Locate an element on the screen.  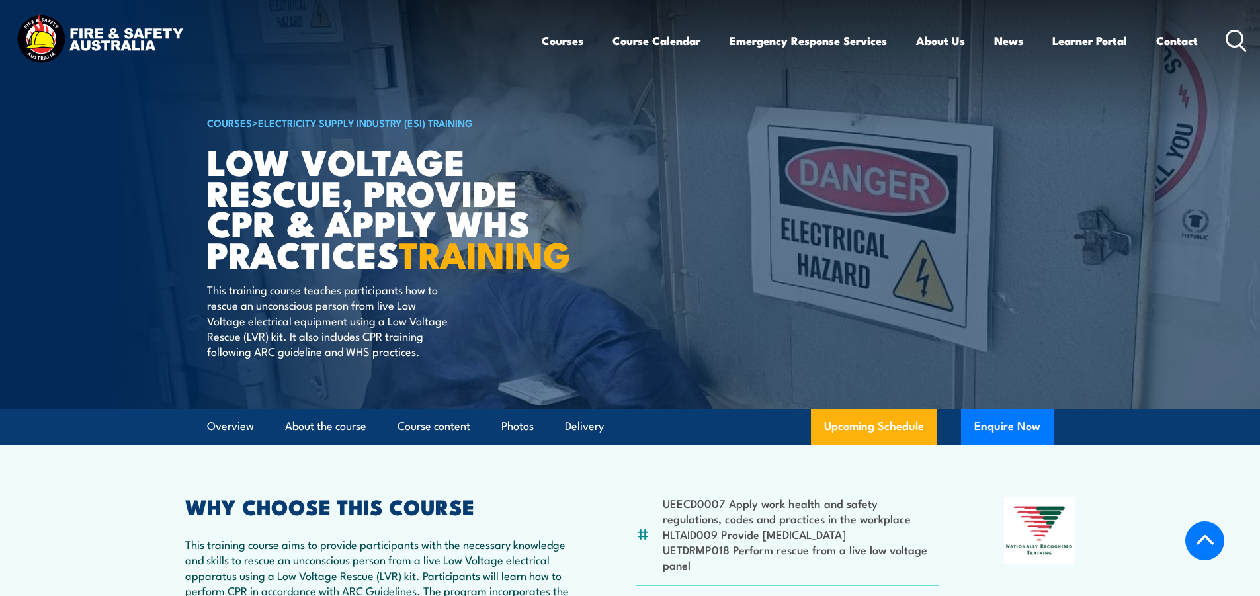
a: Upcoming Schedule is located at coordinates (874, 427).